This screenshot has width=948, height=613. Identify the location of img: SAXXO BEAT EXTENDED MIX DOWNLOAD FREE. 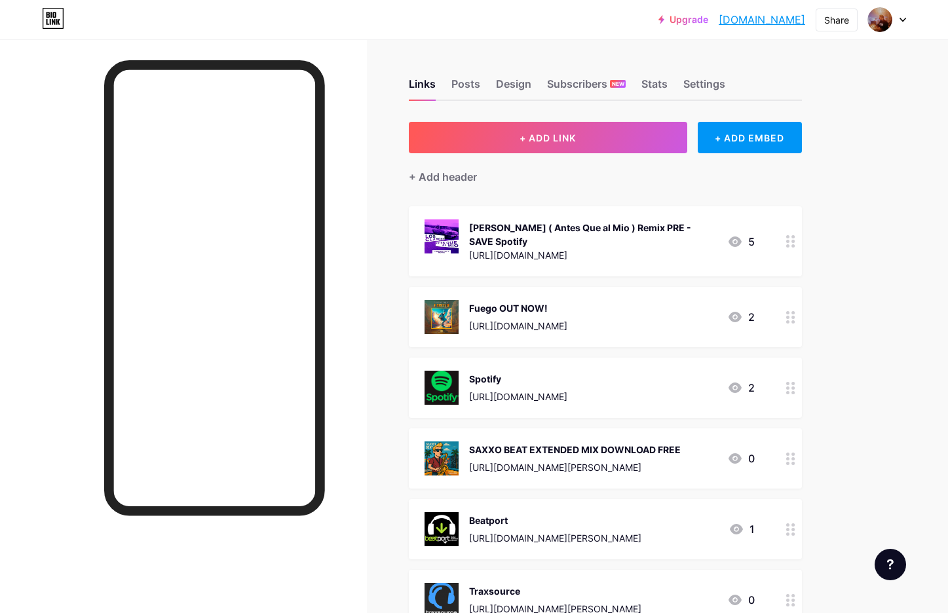
(442, 459).